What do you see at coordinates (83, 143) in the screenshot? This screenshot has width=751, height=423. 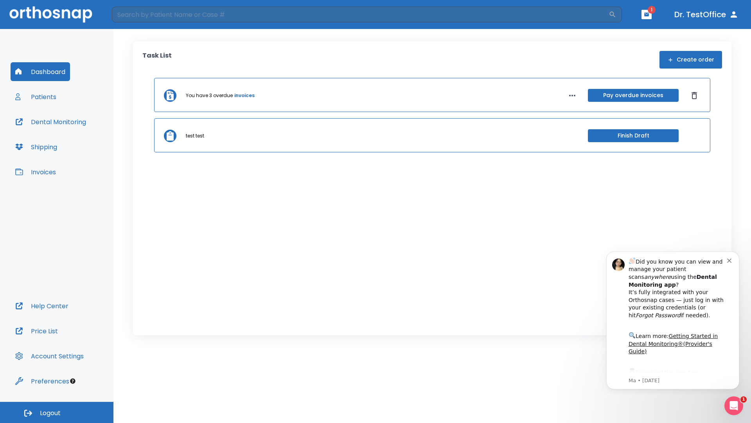 I see `div: Download the app: | ​ Let us know if you need help getting started!` at bounding box center [83, 143].